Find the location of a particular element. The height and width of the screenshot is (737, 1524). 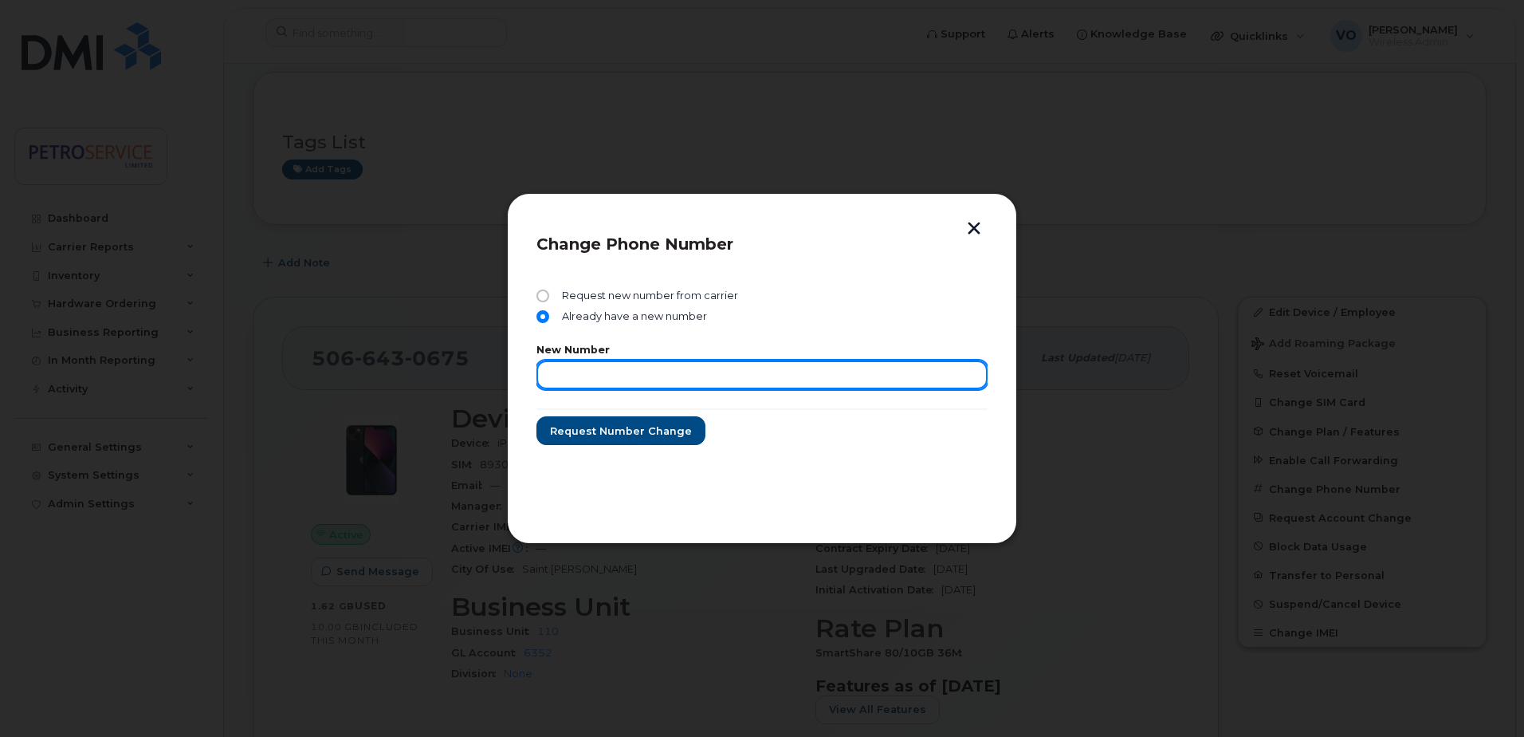

span: Already have a new number is located at coordinates (631, 316).